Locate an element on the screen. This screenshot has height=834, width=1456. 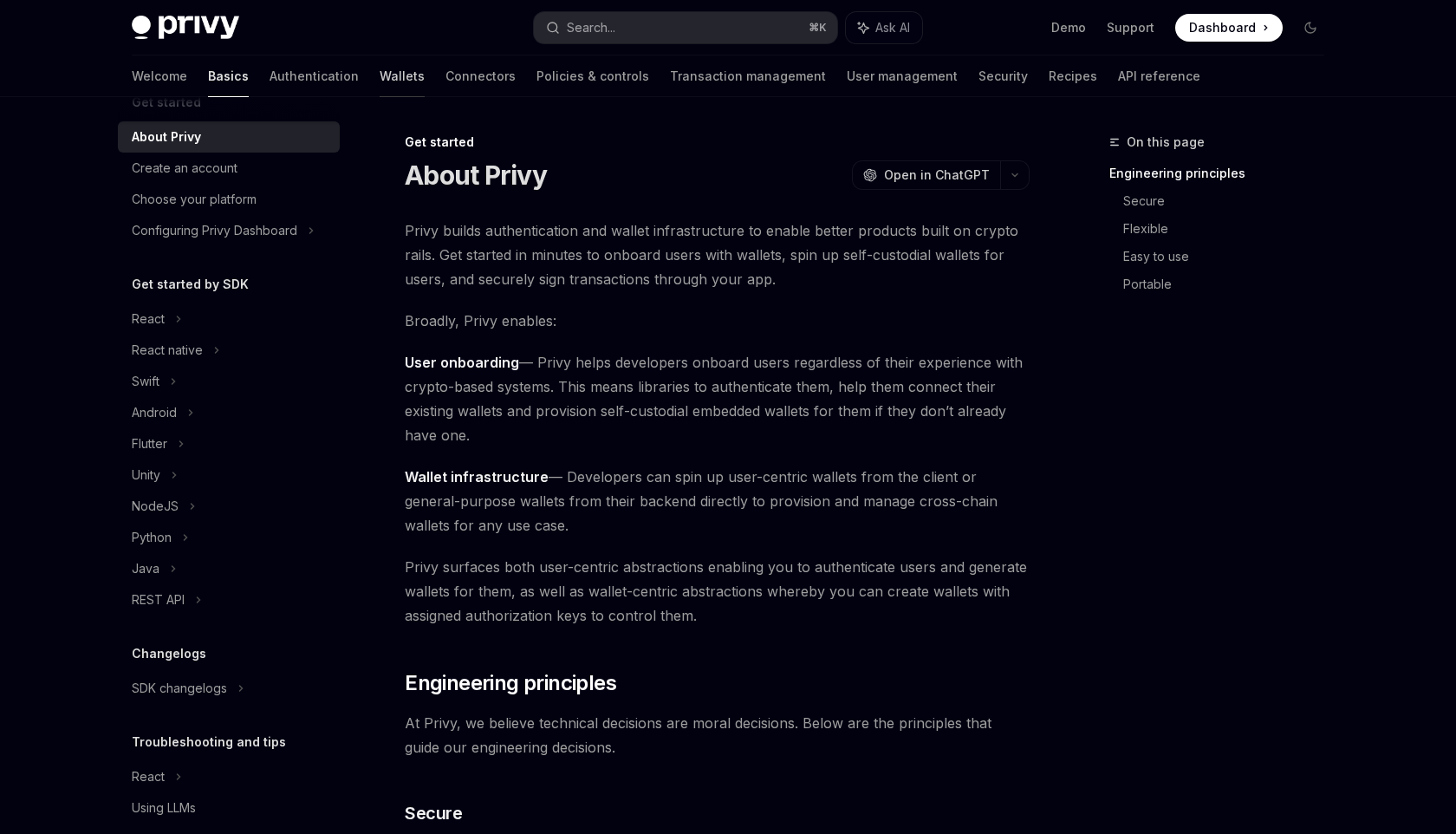
a: Secure is located at coordinates (1231, 201).